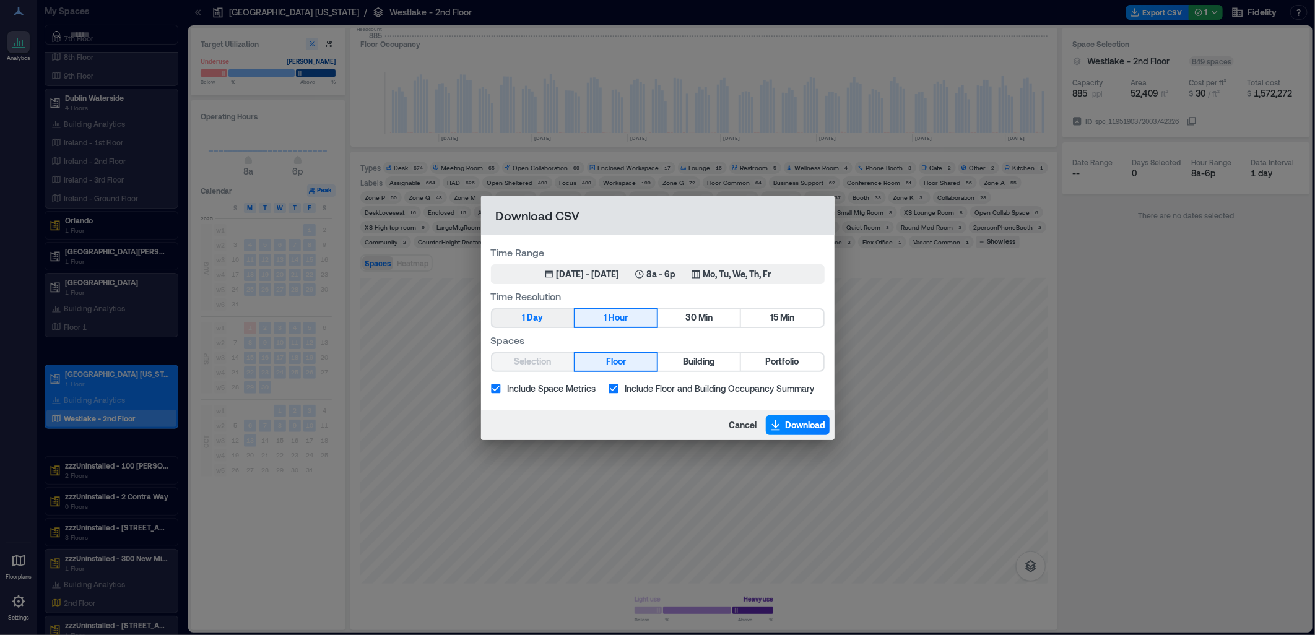  What do you see at coordinates (658, 340) in the screenshot?
I see `label: Spaces` at bounding box center [658, 340].